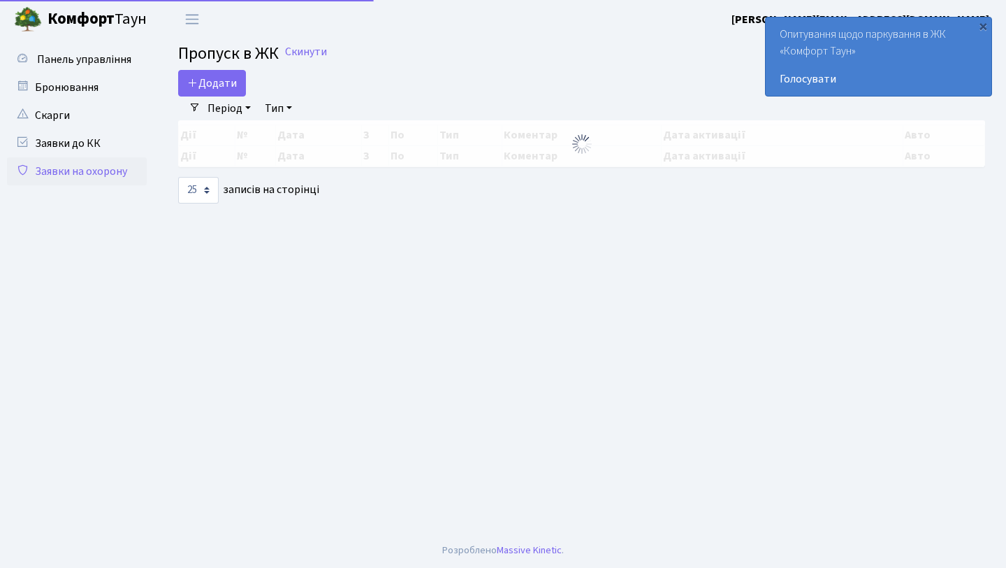  What do you see at coordinates (229, 108) in the screenshot?
I see `a: Період` at bounding box center [229, 108].